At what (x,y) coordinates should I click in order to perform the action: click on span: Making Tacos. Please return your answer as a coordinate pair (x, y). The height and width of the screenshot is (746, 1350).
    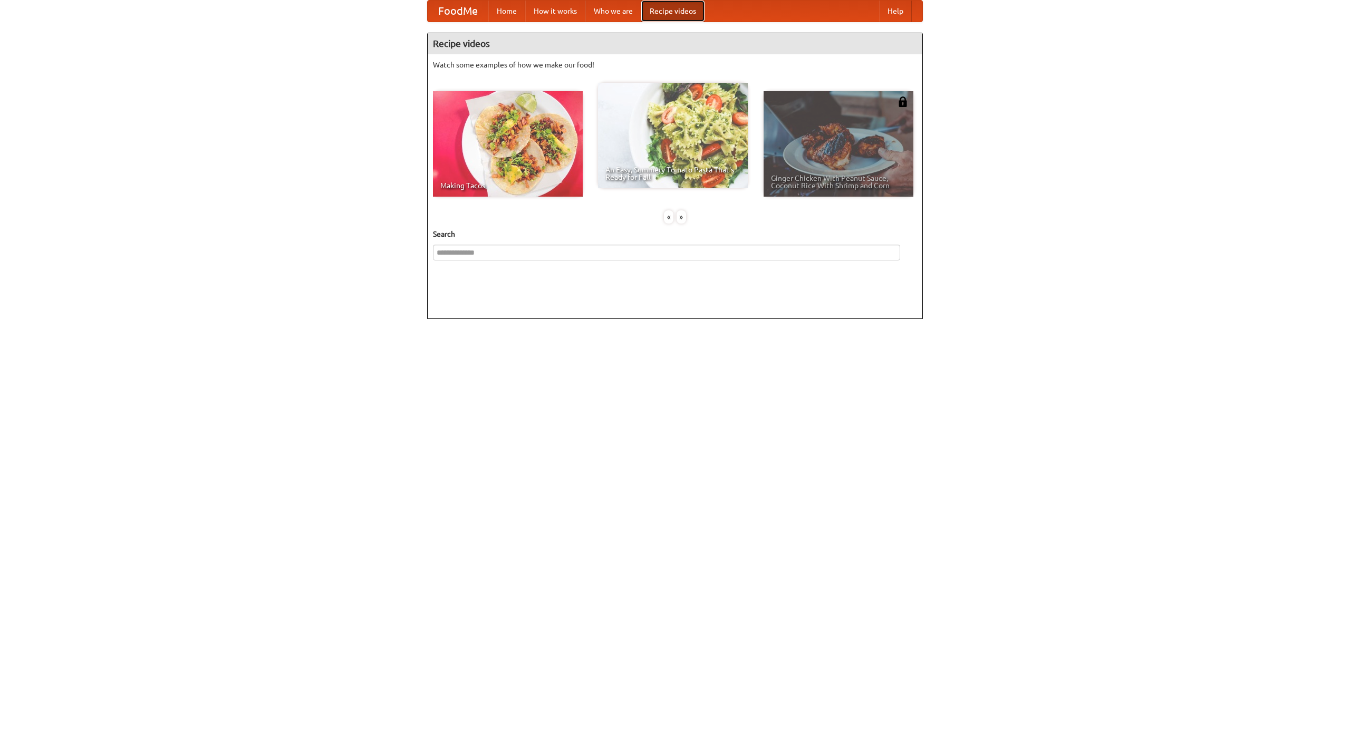
    Looking at the image, I should click on (508, 186).